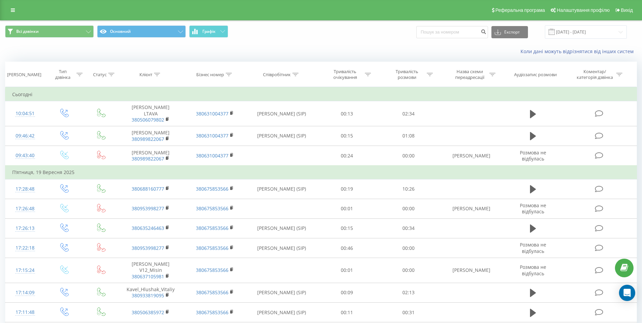 The image size is (642, 323). What do you see at coordinates (347, 248) in the screenshot?
I see `td: 00:46` at bounding box center [347, 248].